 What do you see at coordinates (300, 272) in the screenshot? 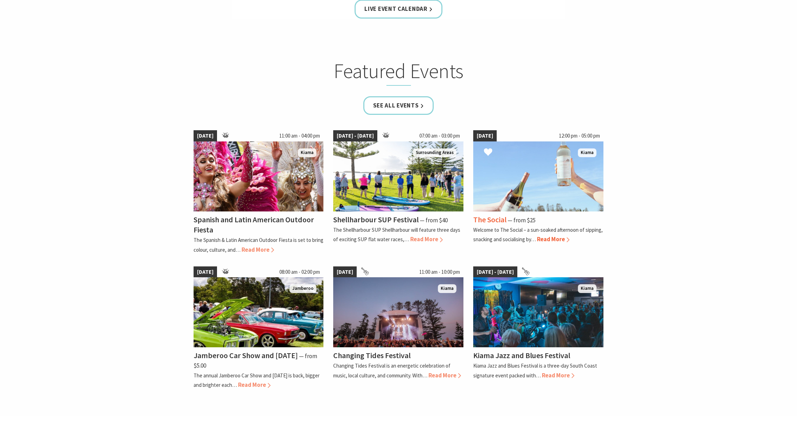
I see `span: 08:00 am - 02:00 pm` at bounding box center [300, 272].